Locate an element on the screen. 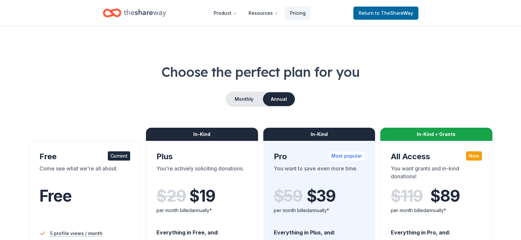 This screenshot has width=521, height=240. span: $ 19 is located at coordinates (202, 196).